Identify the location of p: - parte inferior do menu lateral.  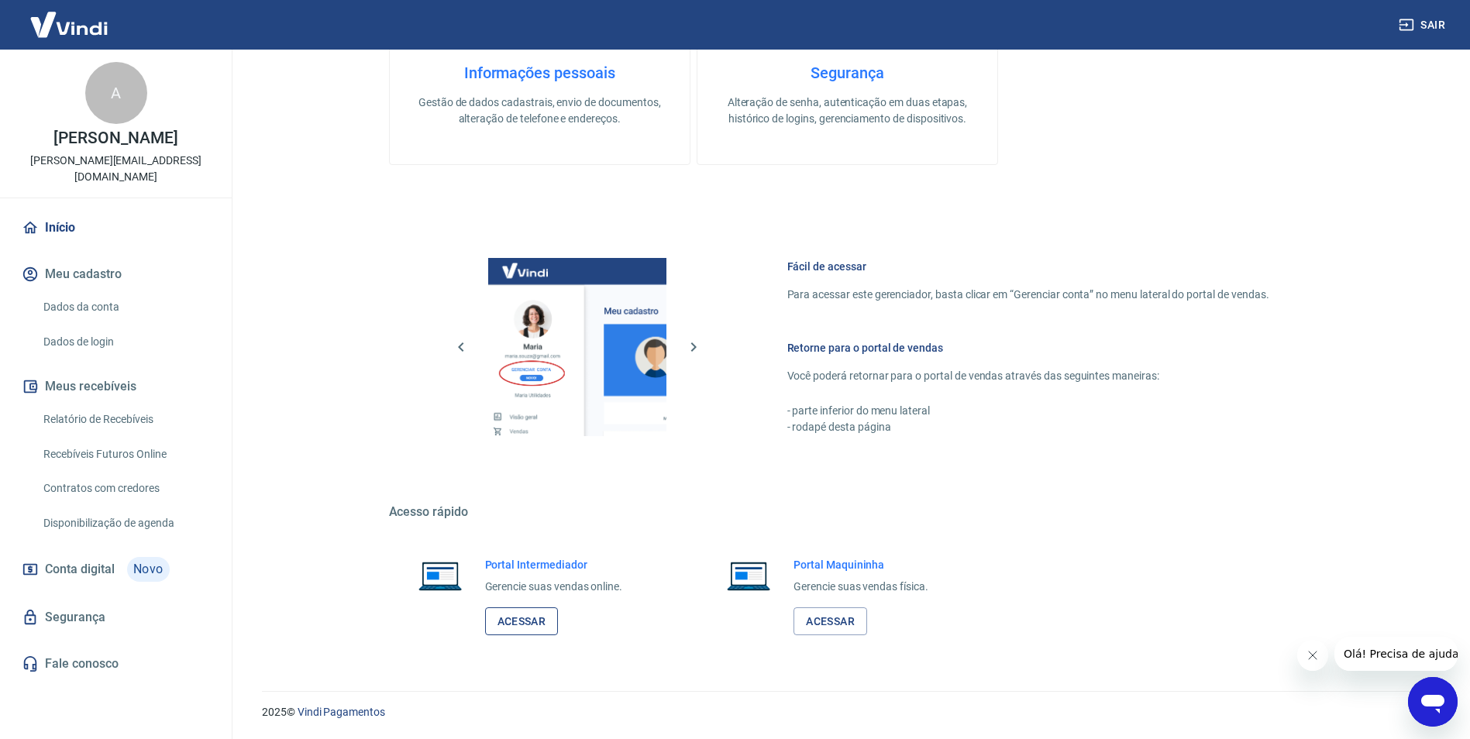
(1028, 411).